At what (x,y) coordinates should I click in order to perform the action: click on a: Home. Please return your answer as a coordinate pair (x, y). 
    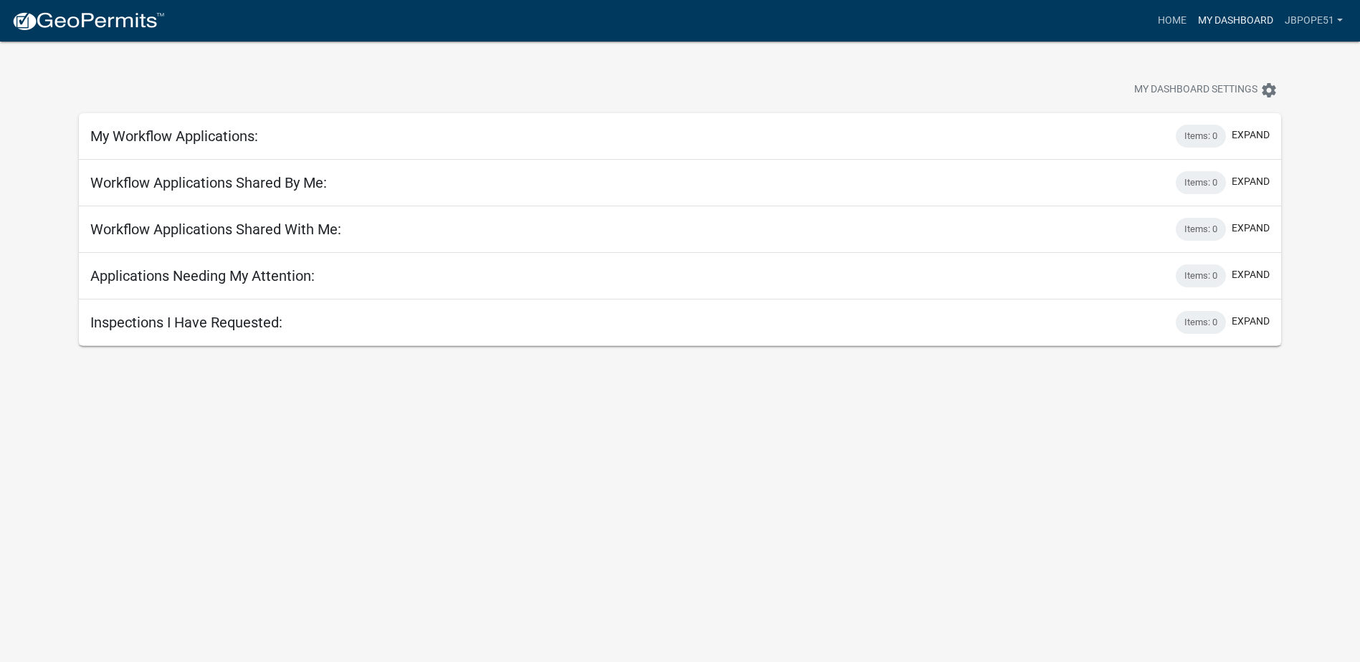
    Looking at the image, I should click on (1172, 21).